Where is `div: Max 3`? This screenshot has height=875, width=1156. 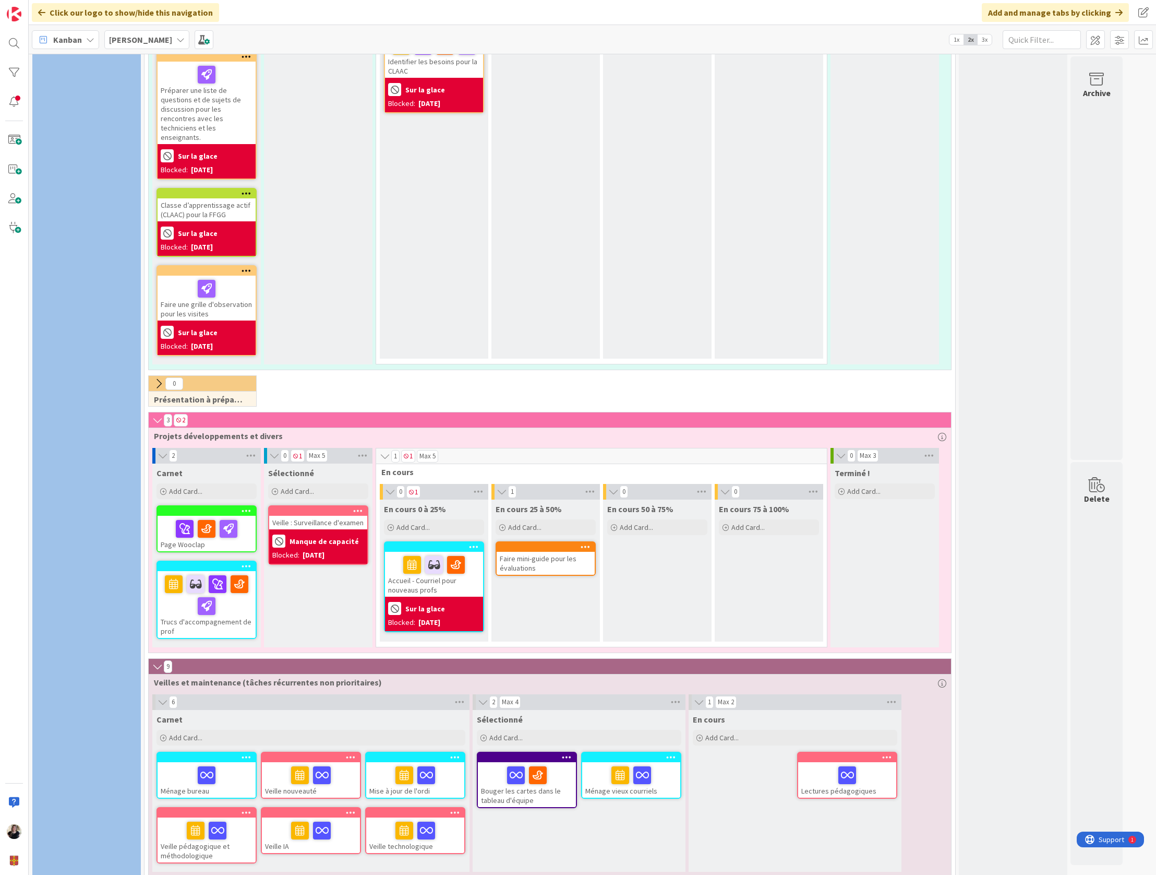 div: Max 3 is located at coordinates (868, 456).